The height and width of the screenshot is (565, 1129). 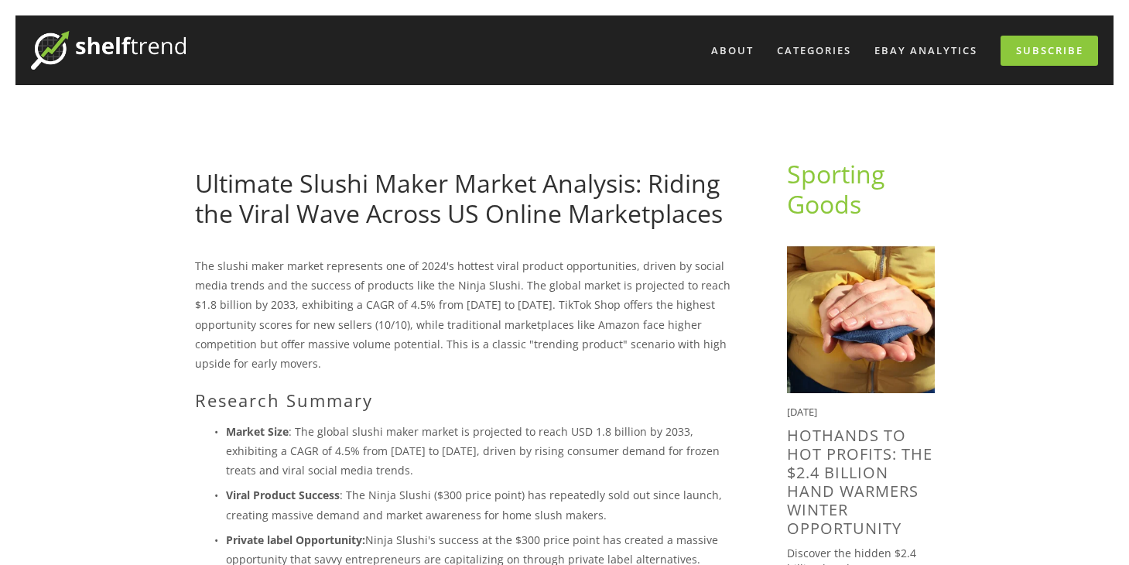 I want to click on p: : The global slushi maker market is projected to reach USD 1.8 billion by 2033, exhibiting a CAGR..., so click(x=481, y=451).